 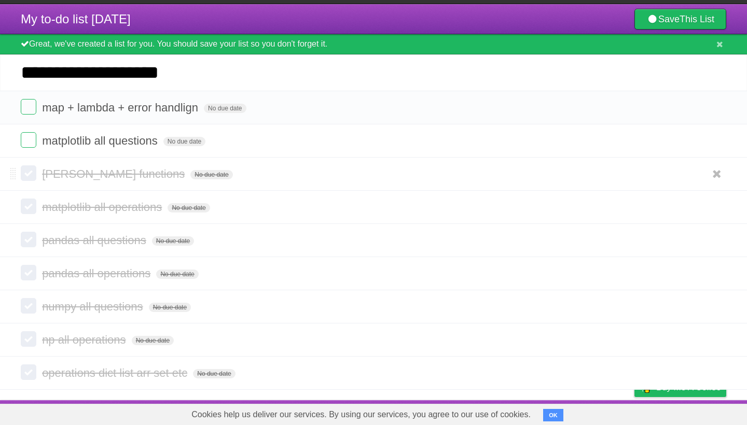 What do you see at coordinates (121, 107) in the screenshot?
I see `span: map + lambda + error handlign` at bounding box center [121, 107].